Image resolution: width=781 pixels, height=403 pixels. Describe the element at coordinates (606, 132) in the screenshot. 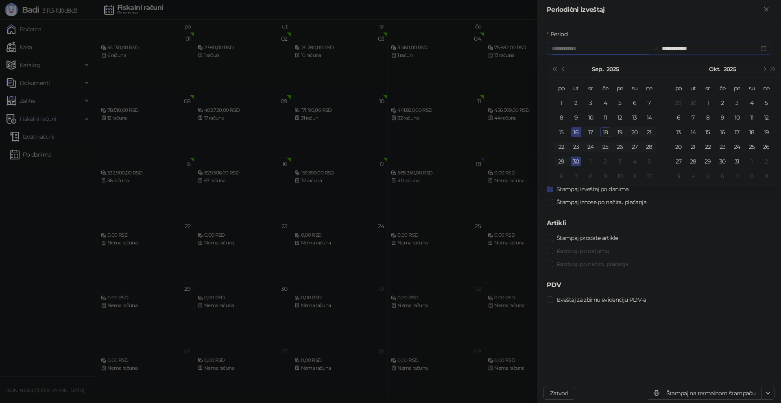

I see `td: 2025-09-18` at that location.